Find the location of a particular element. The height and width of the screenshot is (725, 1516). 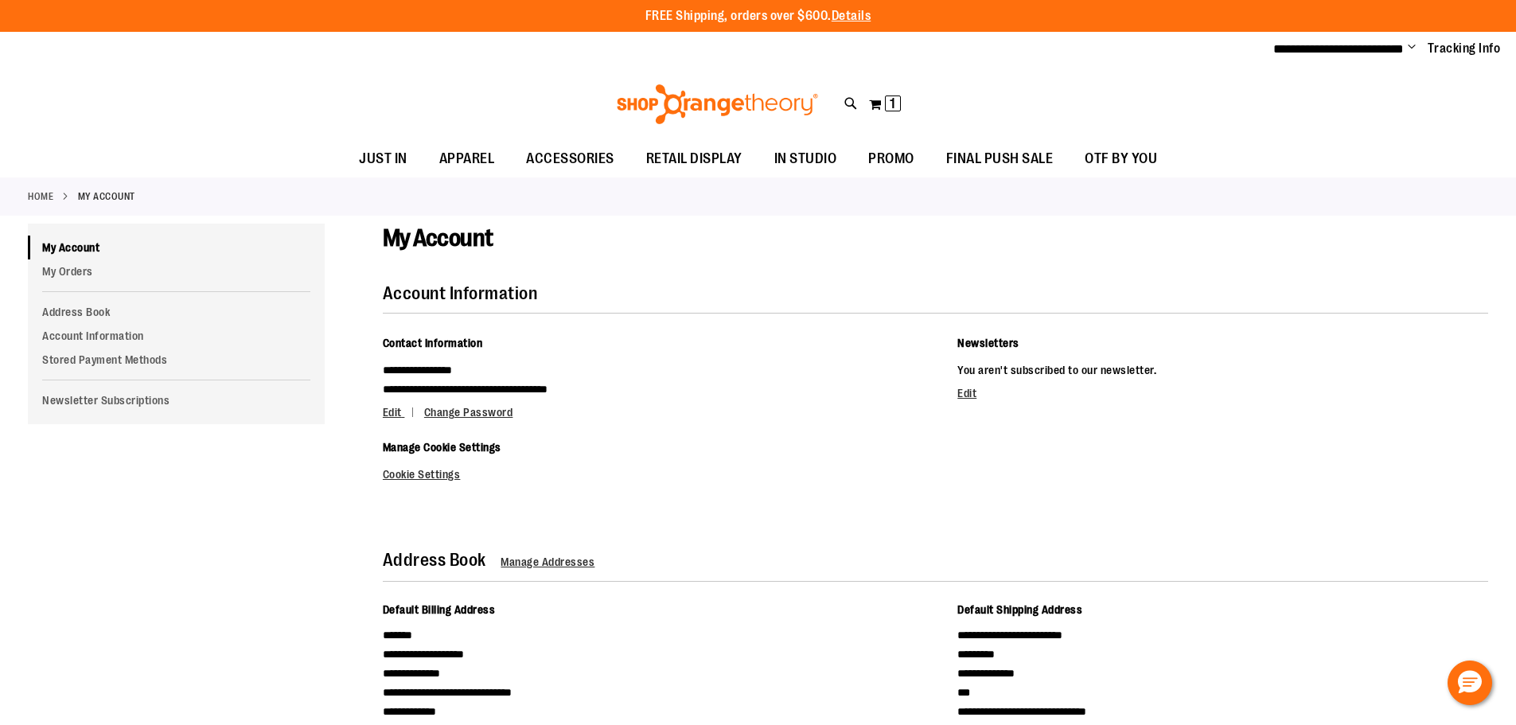

a: Home is located at coordinates (41, 197).